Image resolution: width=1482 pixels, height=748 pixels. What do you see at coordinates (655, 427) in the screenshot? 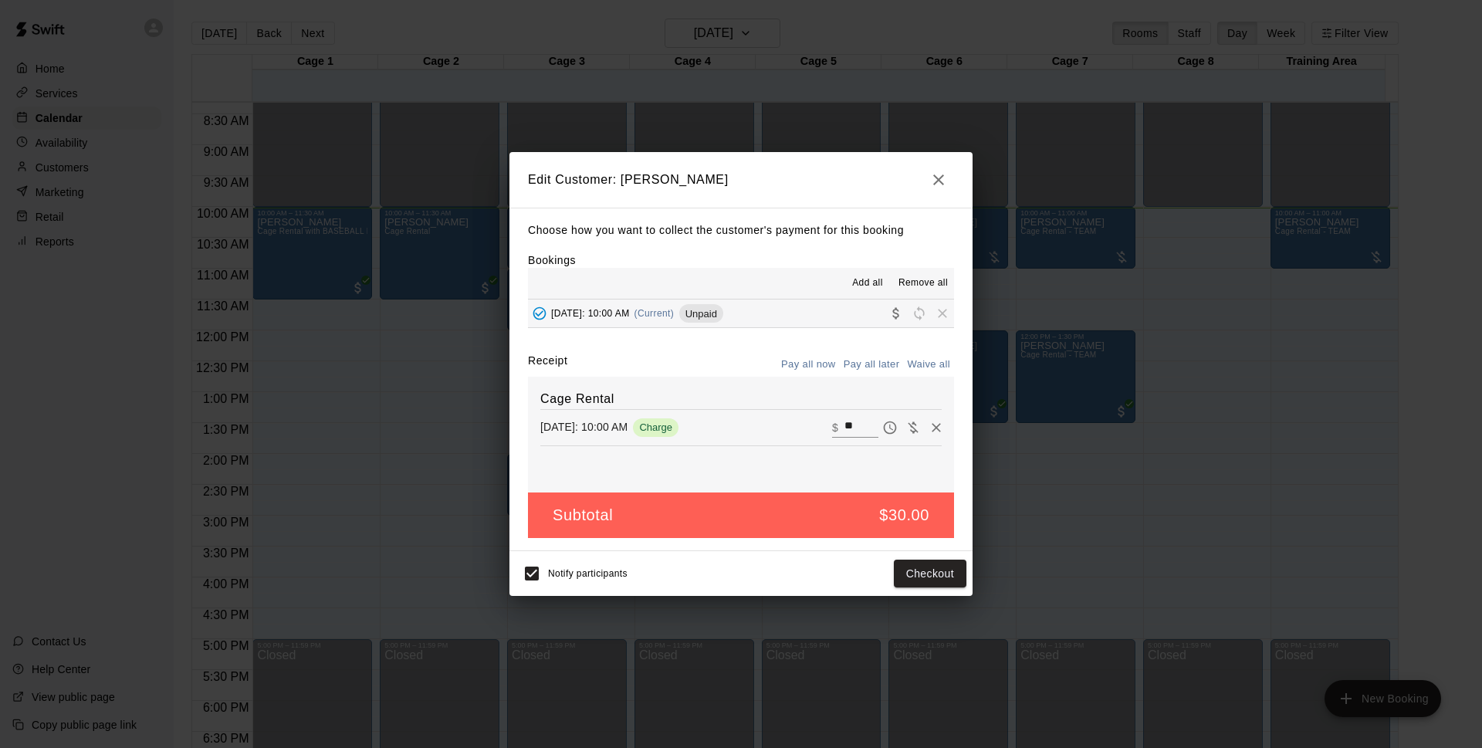
I see `span: Charge` at bounding box center [655, 427].